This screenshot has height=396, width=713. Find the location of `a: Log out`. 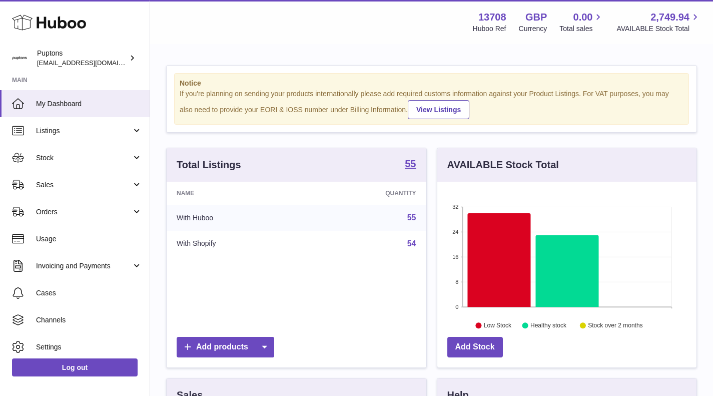

a: Log out is located at coordinates (75, 367).